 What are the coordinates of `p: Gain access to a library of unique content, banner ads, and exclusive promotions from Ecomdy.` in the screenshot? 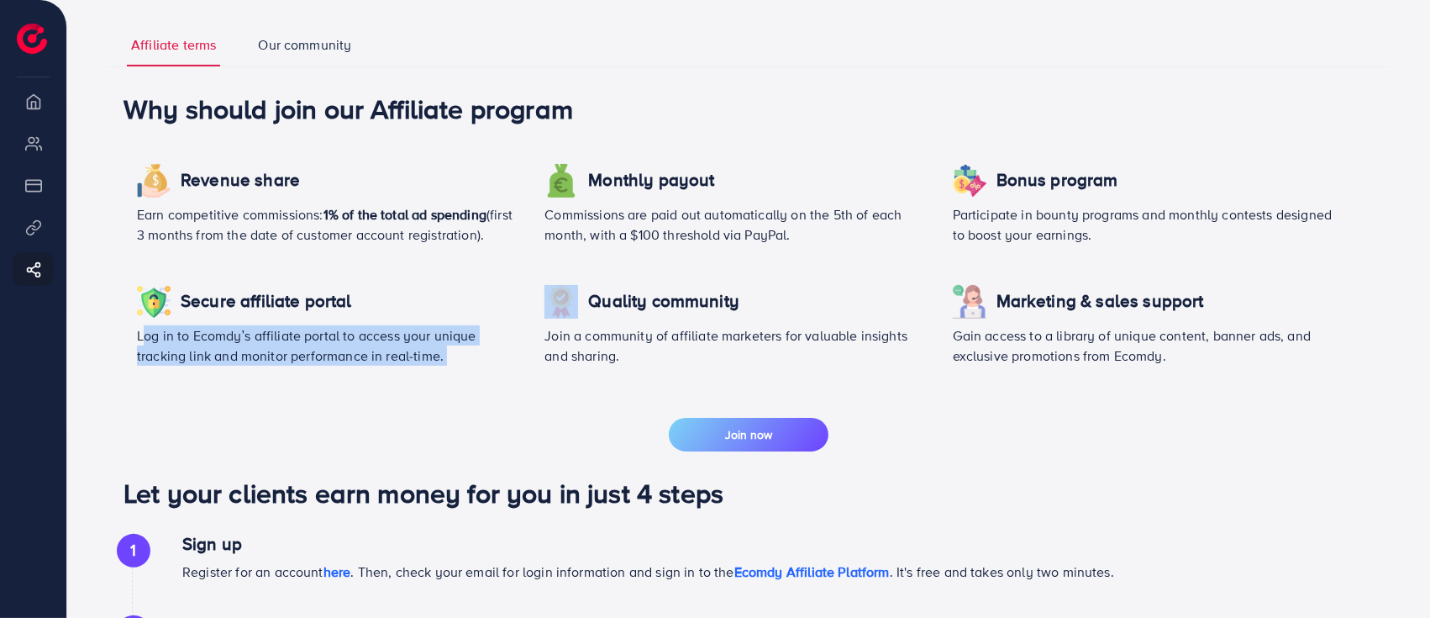 It's located at (1143, 345).